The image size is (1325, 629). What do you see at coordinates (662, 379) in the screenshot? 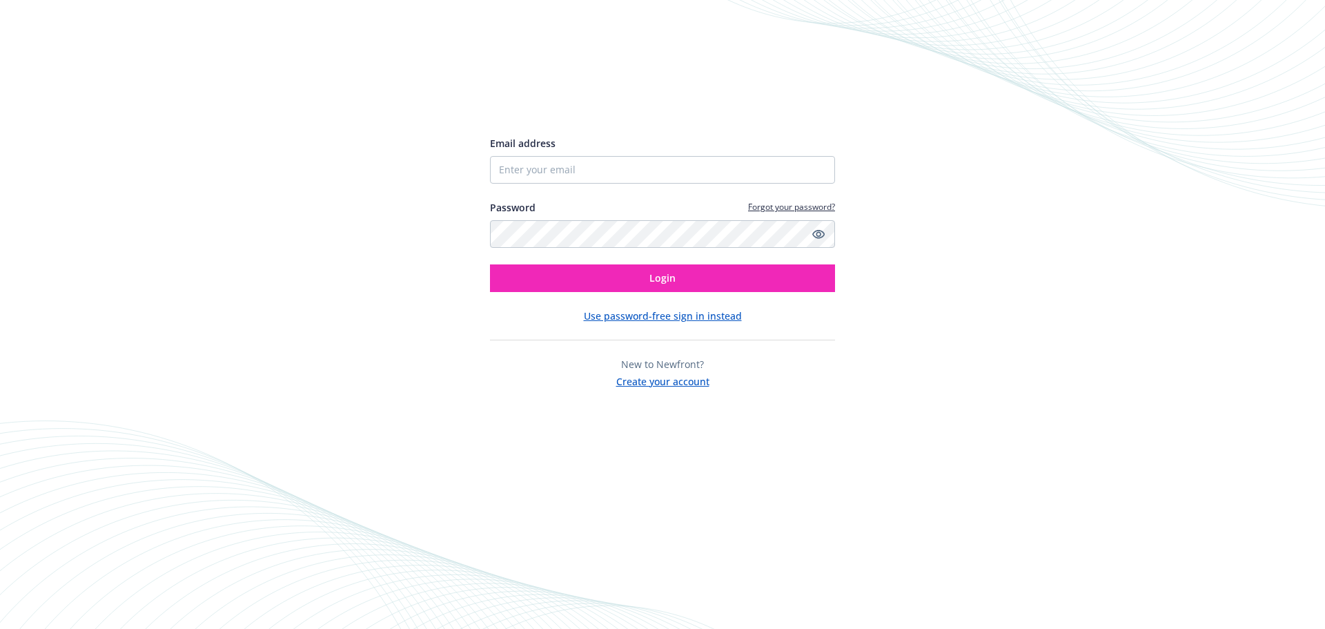
I see `button: Create your account` at bounding box center [662, 379].